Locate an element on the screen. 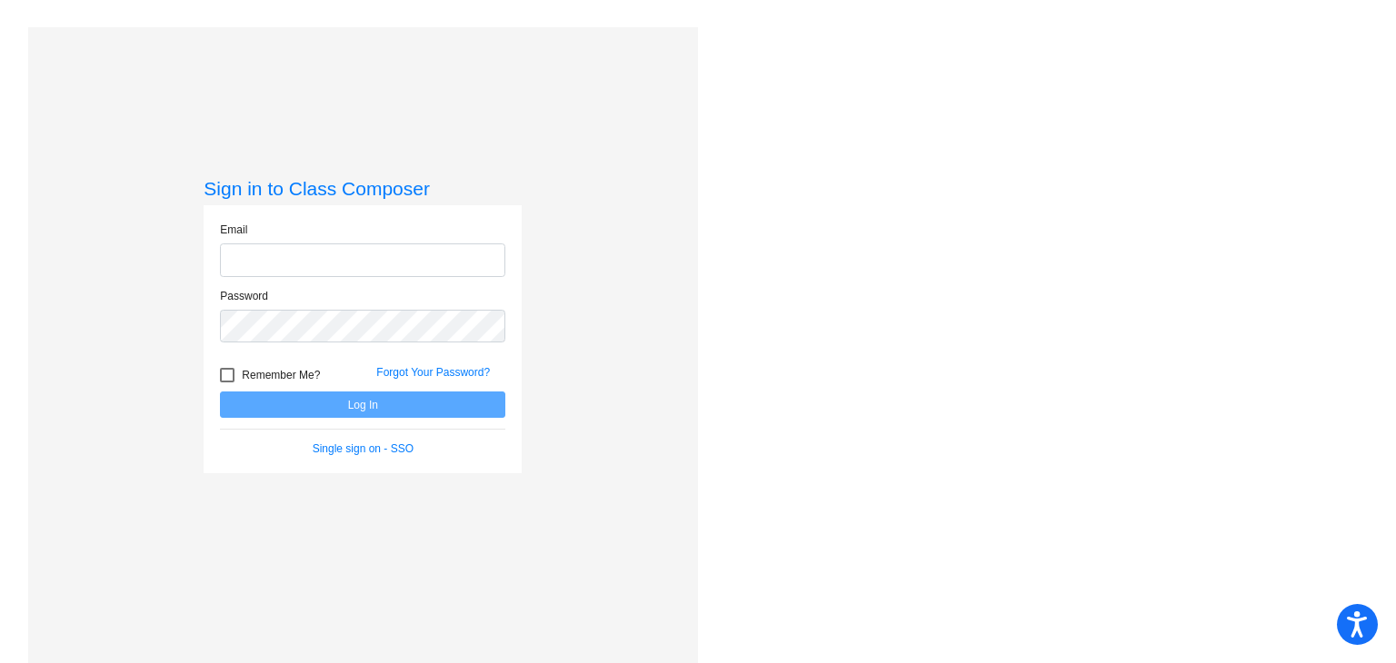 Image resolution: width=1396 pixels, height=663 pixels. a: Forgot Your Password? is located at coordinates (433, 373).